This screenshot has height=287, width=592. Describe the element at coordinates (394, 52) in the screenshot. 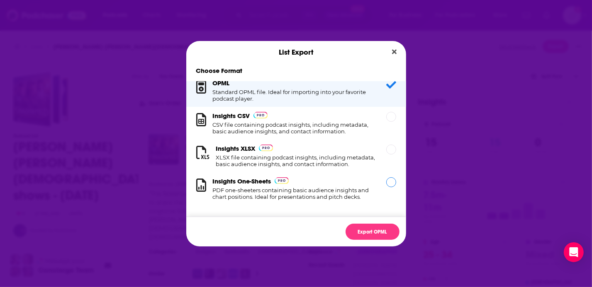

I see `button: Close` at that location.